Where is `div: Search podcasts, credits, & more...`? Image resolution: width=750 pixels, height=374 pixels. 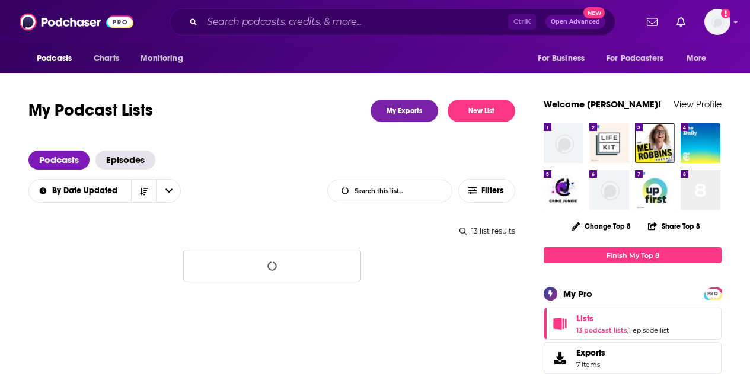
div: Search podcasts, credits, & more... is located at coordinates (393, 22).